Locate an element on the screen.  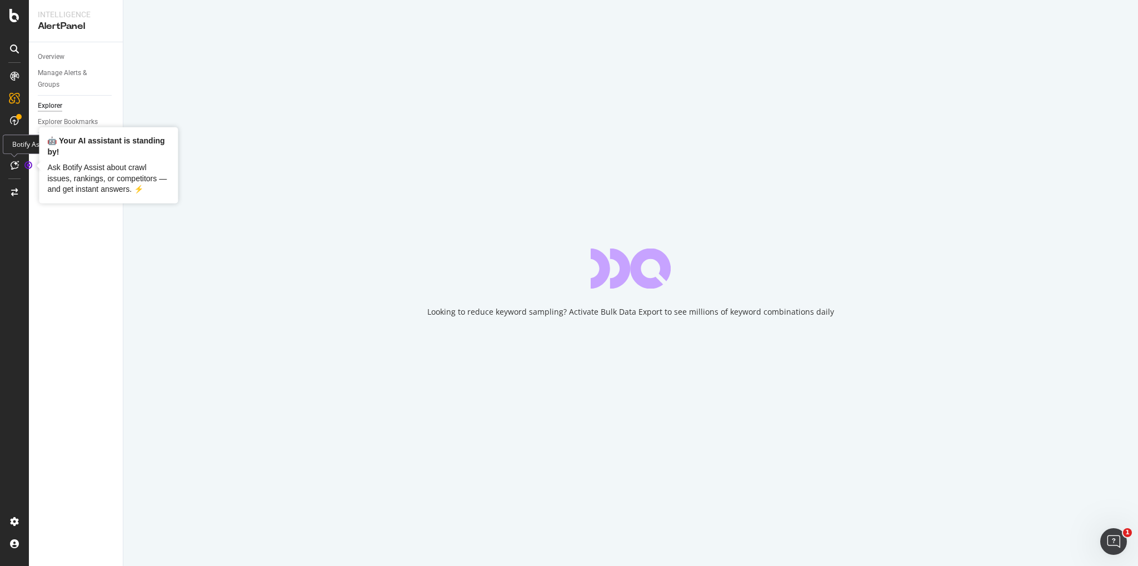
div: Tooltip anchor is located at coordinates (28, 165).